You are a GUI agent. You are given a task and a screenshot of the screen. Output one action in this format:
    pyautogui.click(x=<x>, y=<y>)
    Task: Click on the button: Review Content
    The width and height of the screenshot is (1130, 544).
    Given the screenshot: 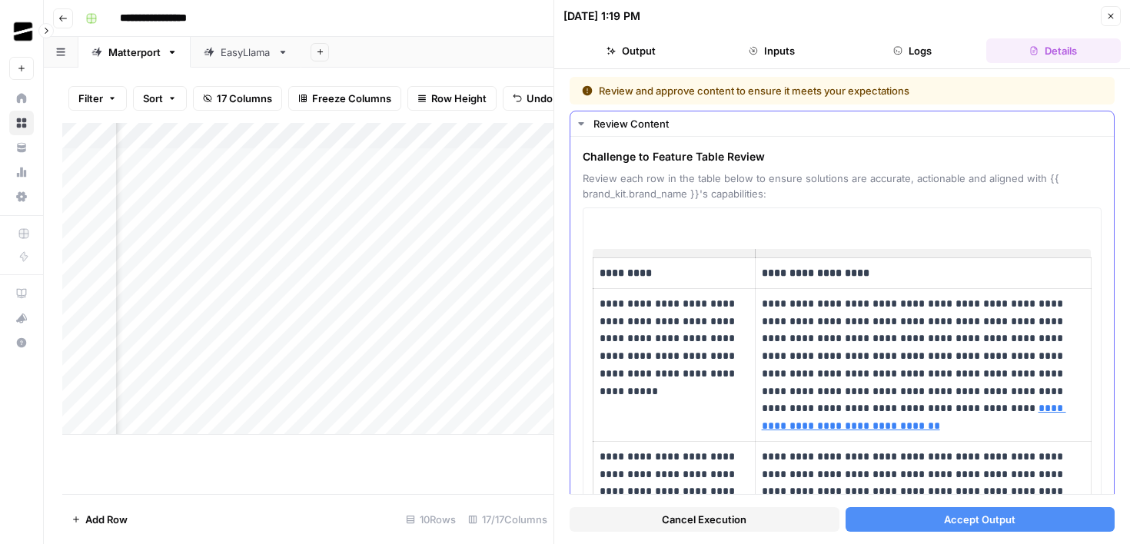 What is the action you would take?
    pyautogui.click(x=842, y=124)
    